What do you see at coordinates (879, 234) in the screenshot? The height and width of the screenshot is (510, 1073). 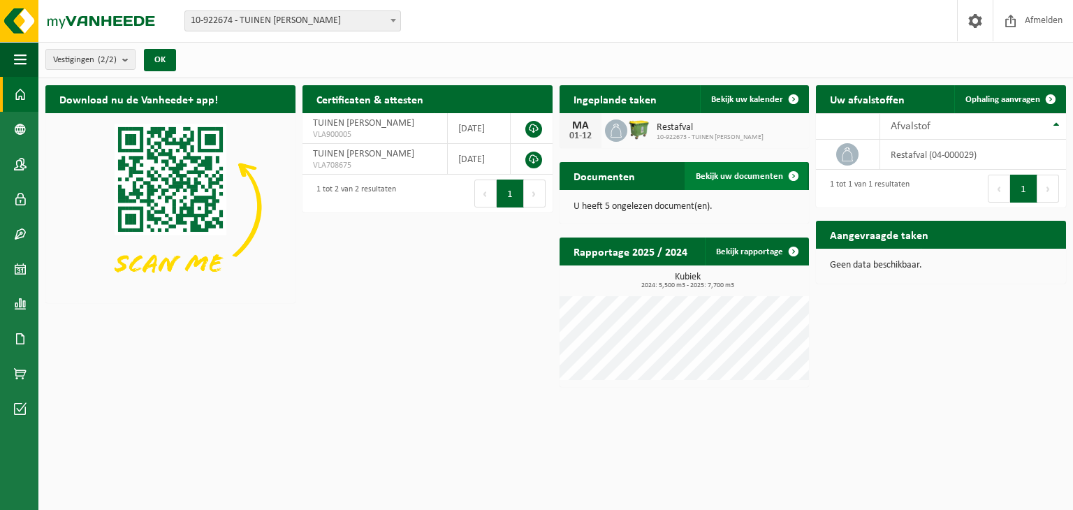 I see `h2: Aangevraagde taken` at bounding box center [879, 234].